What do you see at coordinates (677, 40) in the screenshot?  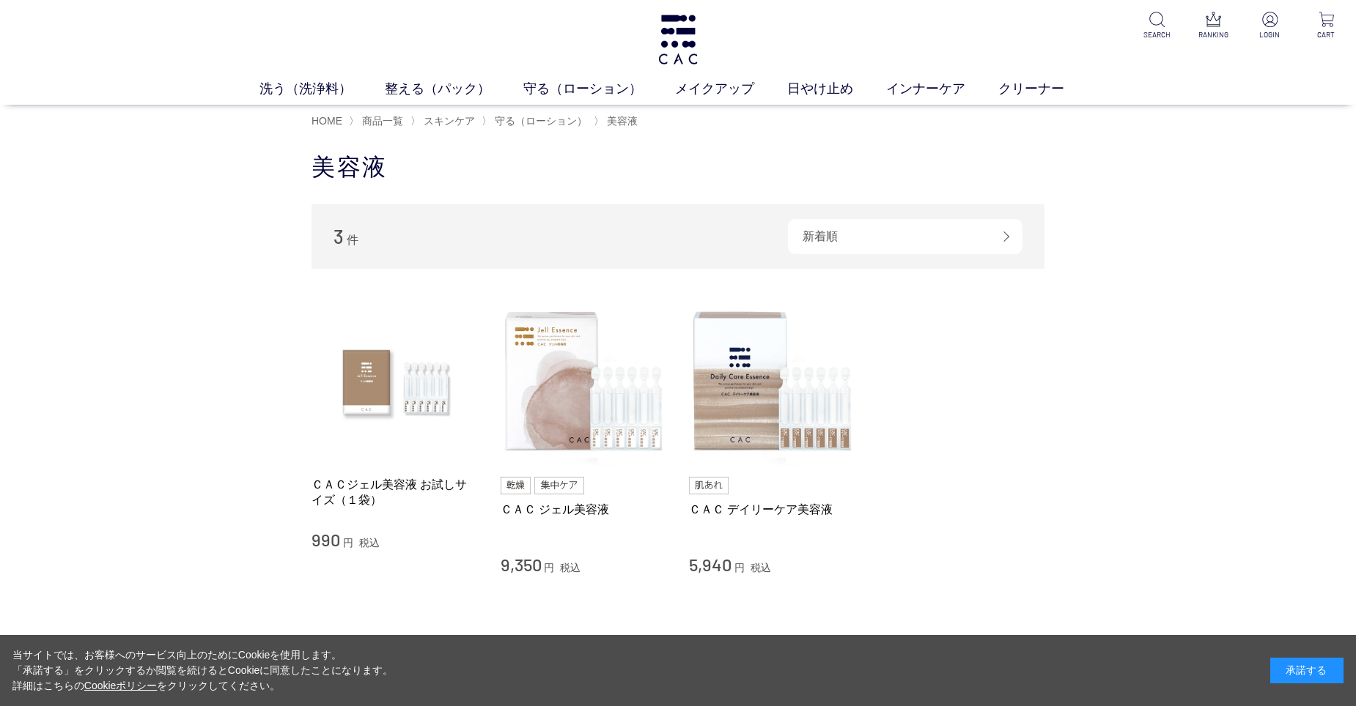 I see `img: logo` at bounding box center [677, 40].